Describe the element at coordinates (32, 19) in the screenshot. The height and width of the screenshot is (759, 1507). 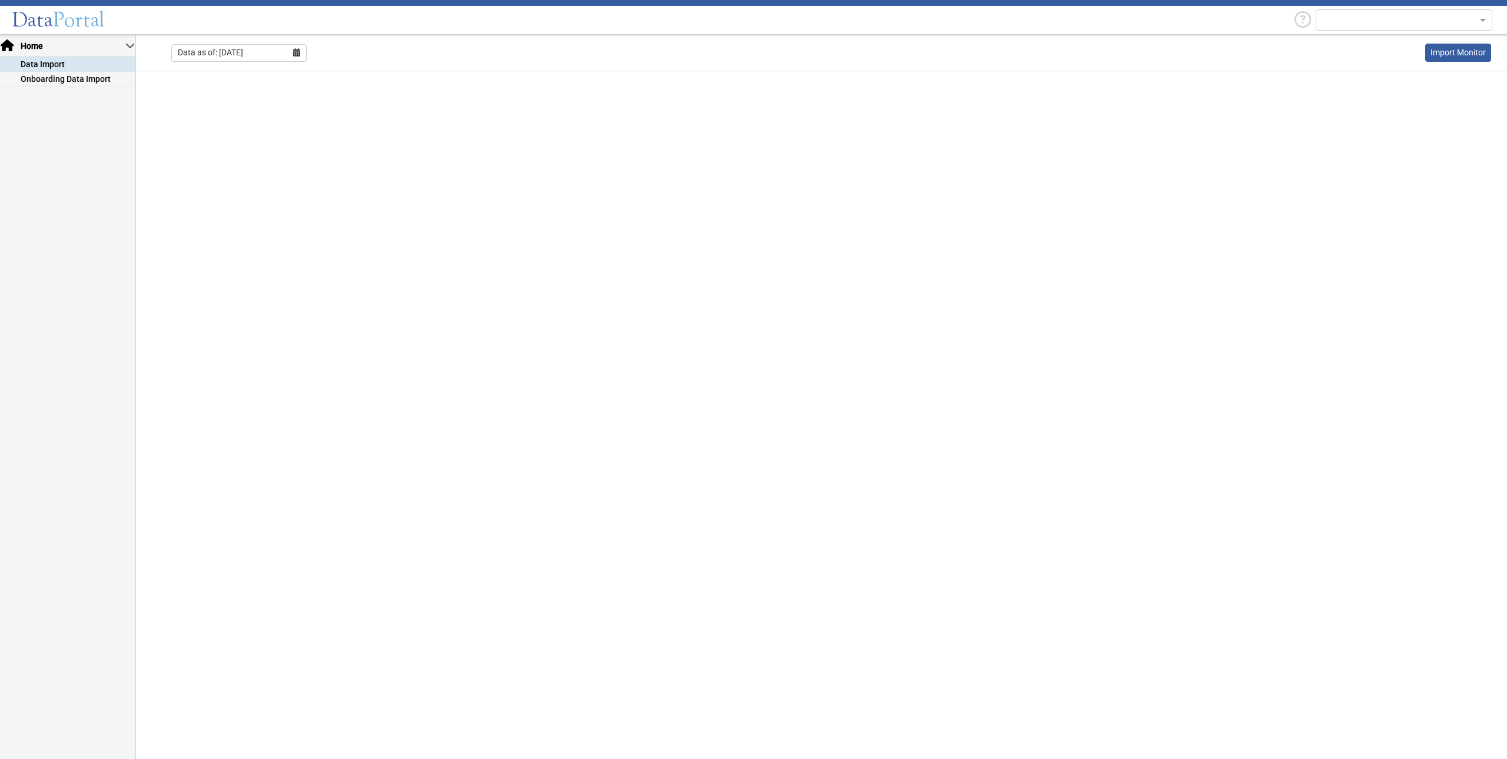
I see `span: Data` at that location.